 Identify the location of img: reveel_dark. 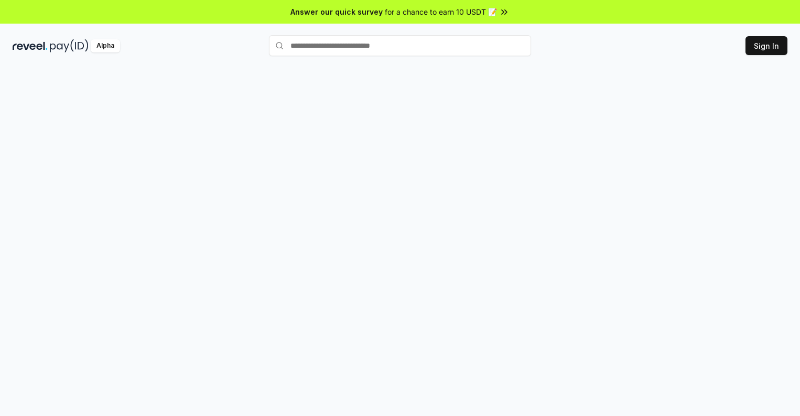
(30, 46).